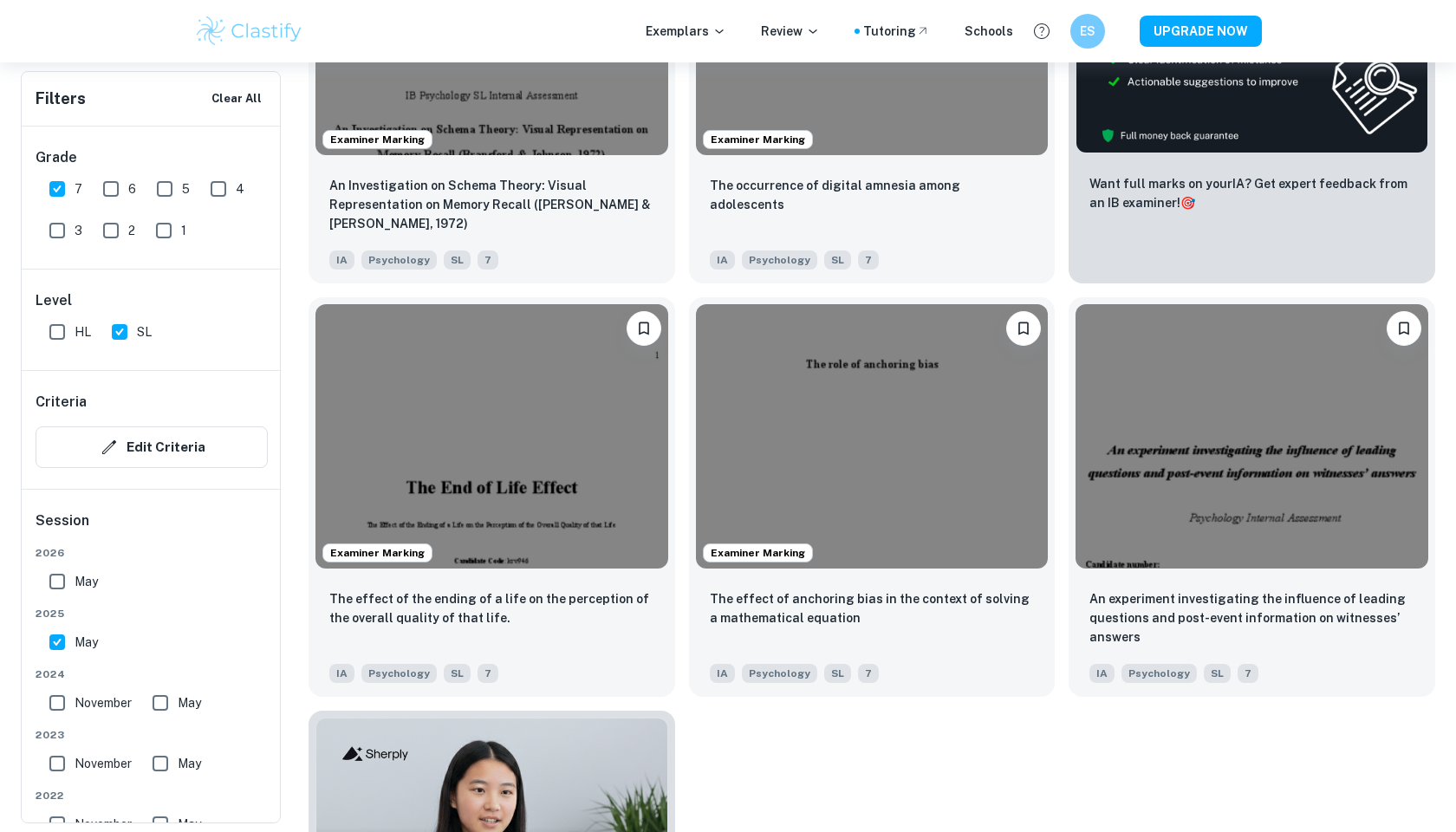 The width and height of the screenshot is (1456, 832). Describe the element at coordinates (491, 496) in the screenshot. I see `a: Examiner MarkingBookmarkThe effect of the ending of a life on the perception of the overall quali...` at that location.